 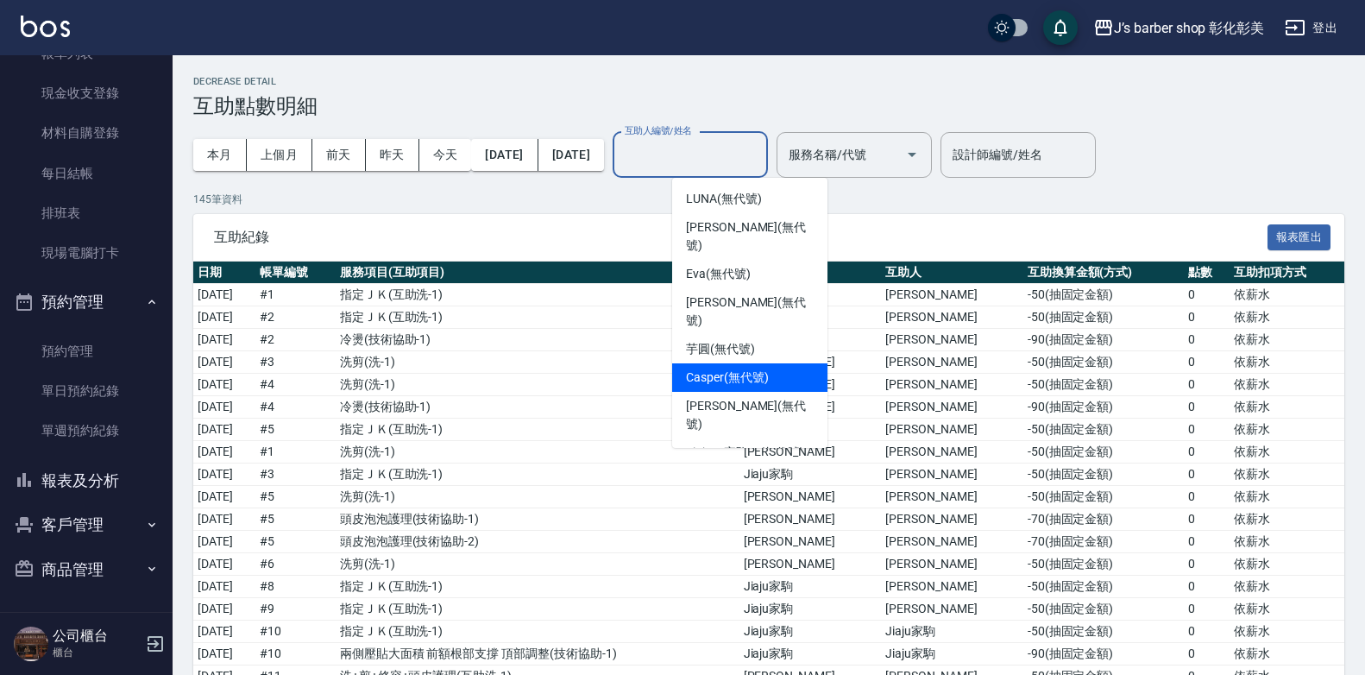 What do you see at coordinates (86, 391) in the screenshot?
I see `a: 單日預約紀錄` at bounding box center [86, 391].